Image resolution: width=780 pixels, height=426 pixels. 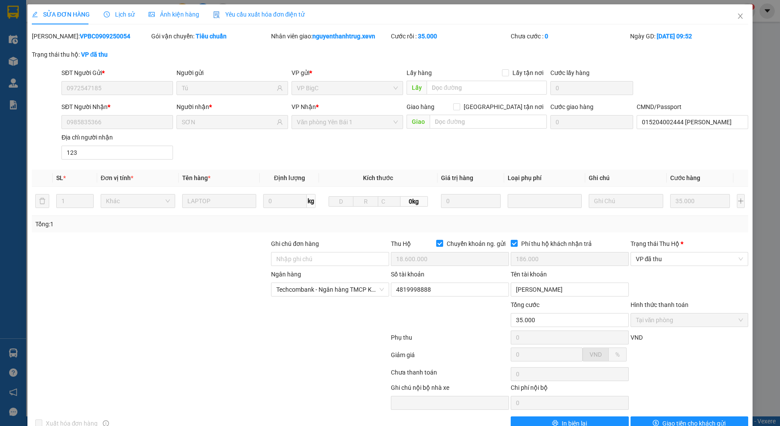 What do you see at coordinates (545, 178) in the screenshot?
I see `th: Loại phụ phí` at bounding box center [545, 178].